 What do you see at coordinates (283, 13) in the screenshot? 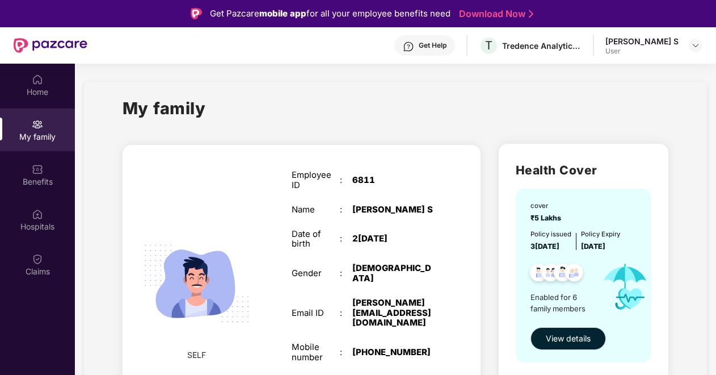
I see `strong: mobile app` at bounding box center [283, 13].